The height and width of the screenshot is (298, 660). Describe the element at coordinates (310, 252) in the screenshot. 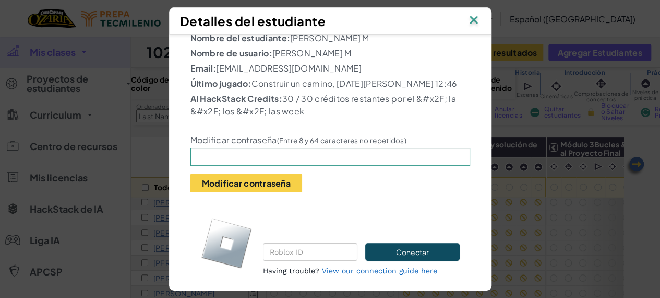

I see `input: Roblox ID` at that location.